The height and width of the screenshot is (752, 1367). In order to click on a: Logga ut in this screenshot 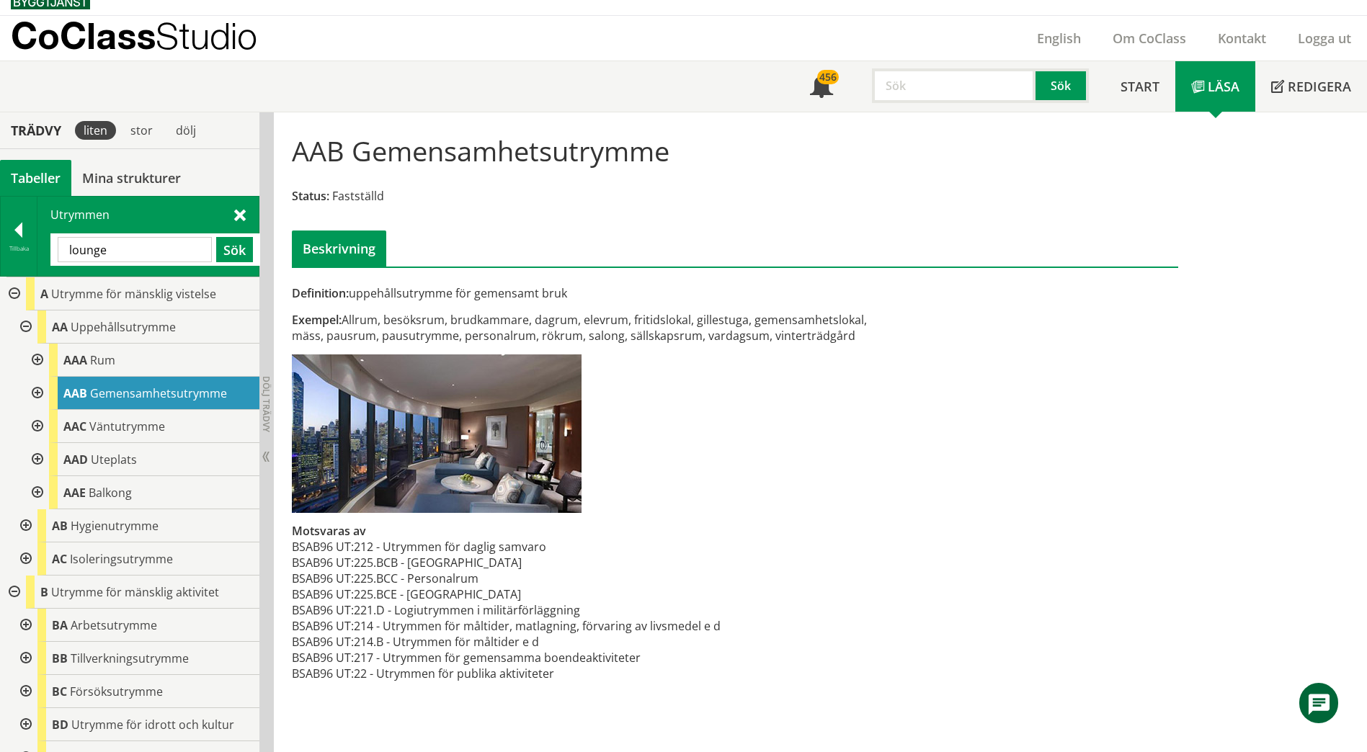, I will do `click(1324, 38)`.